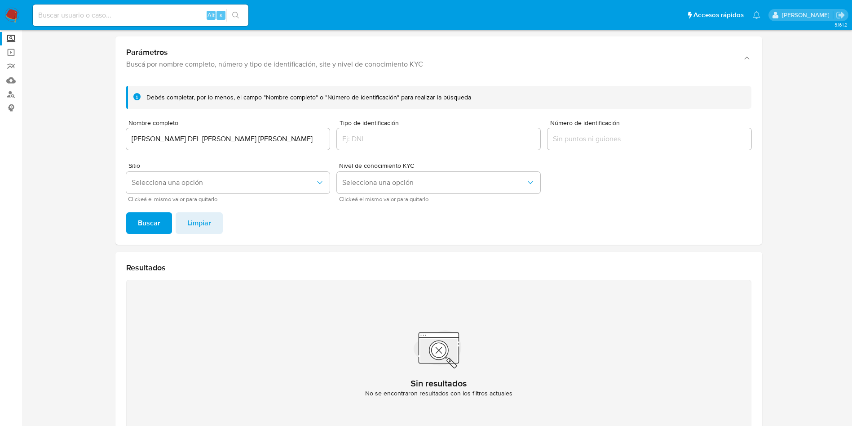 The width and height of the screenshot is (852, 426). What do you see at coordinates (757, 15) in the screenshot?
I see `a: Notificaciones` at bounding box center [757, 15].